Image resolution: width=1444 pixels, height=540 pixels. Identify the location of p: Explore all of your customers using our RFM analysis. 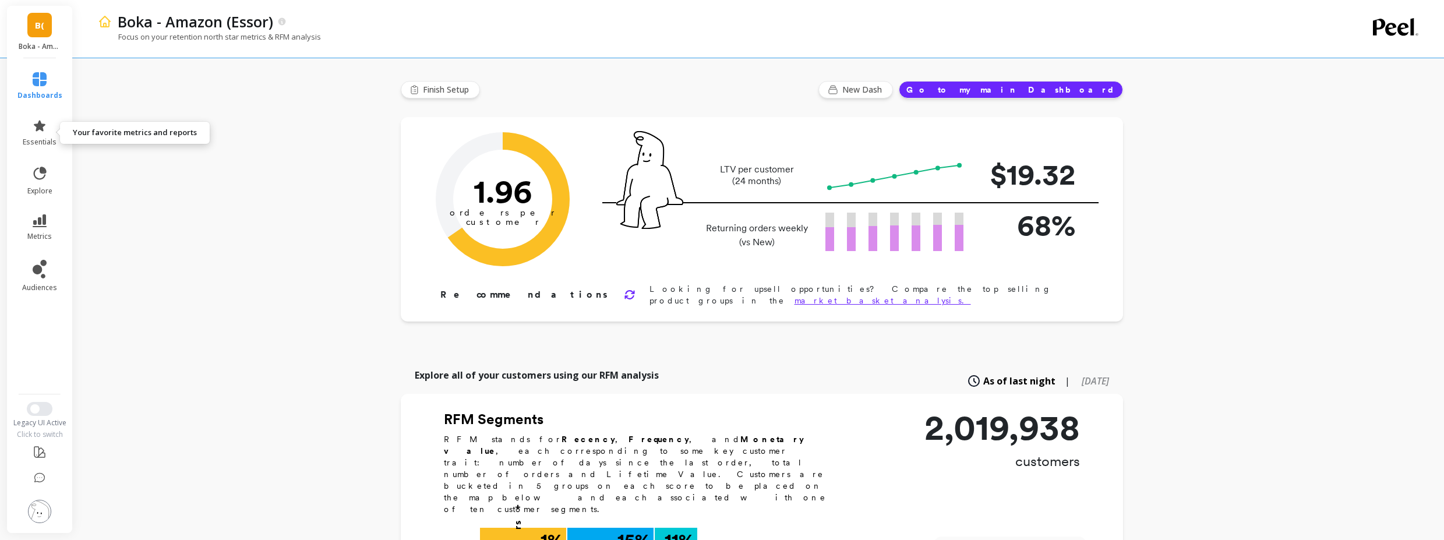
(537, 375).